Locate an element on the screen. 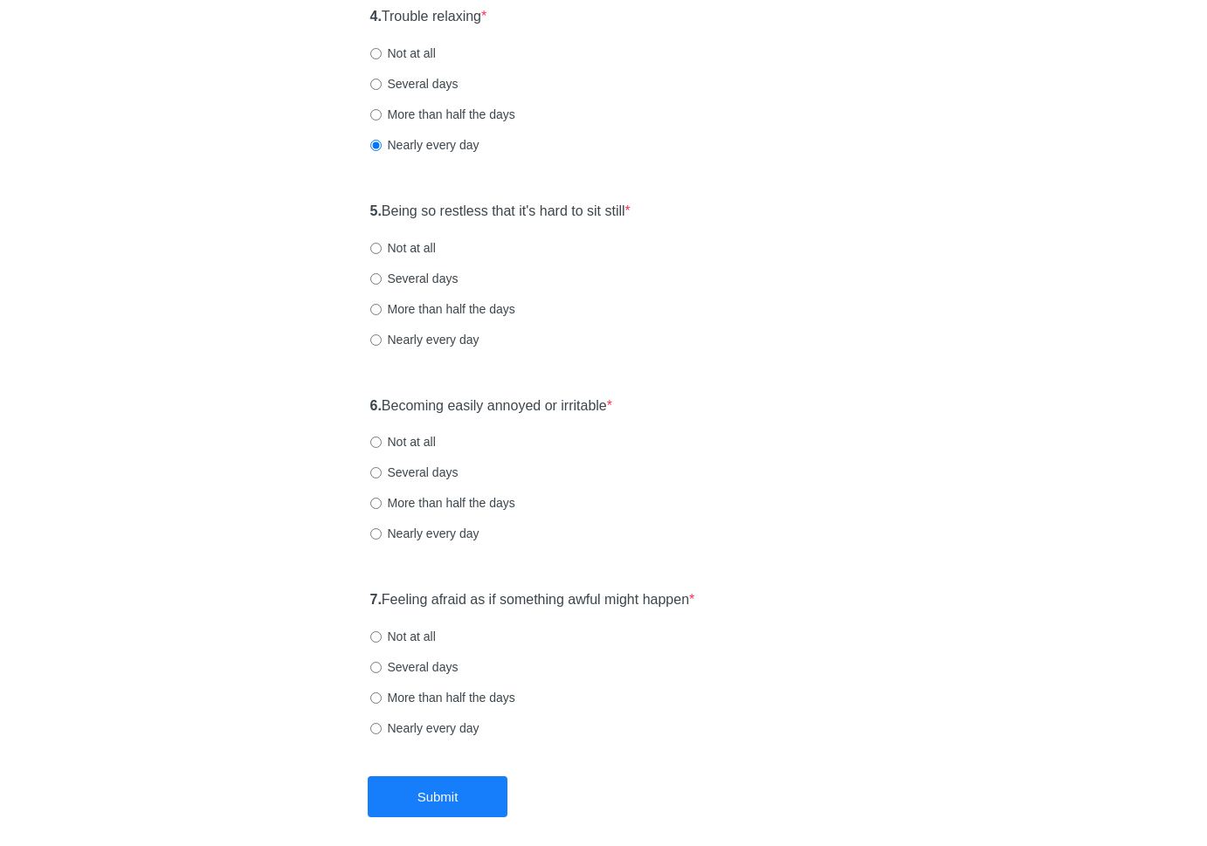 This screenshot has width=1207, height=846. label: Feeling afraid as if something awful might happen is located at coordinates (533, 600).